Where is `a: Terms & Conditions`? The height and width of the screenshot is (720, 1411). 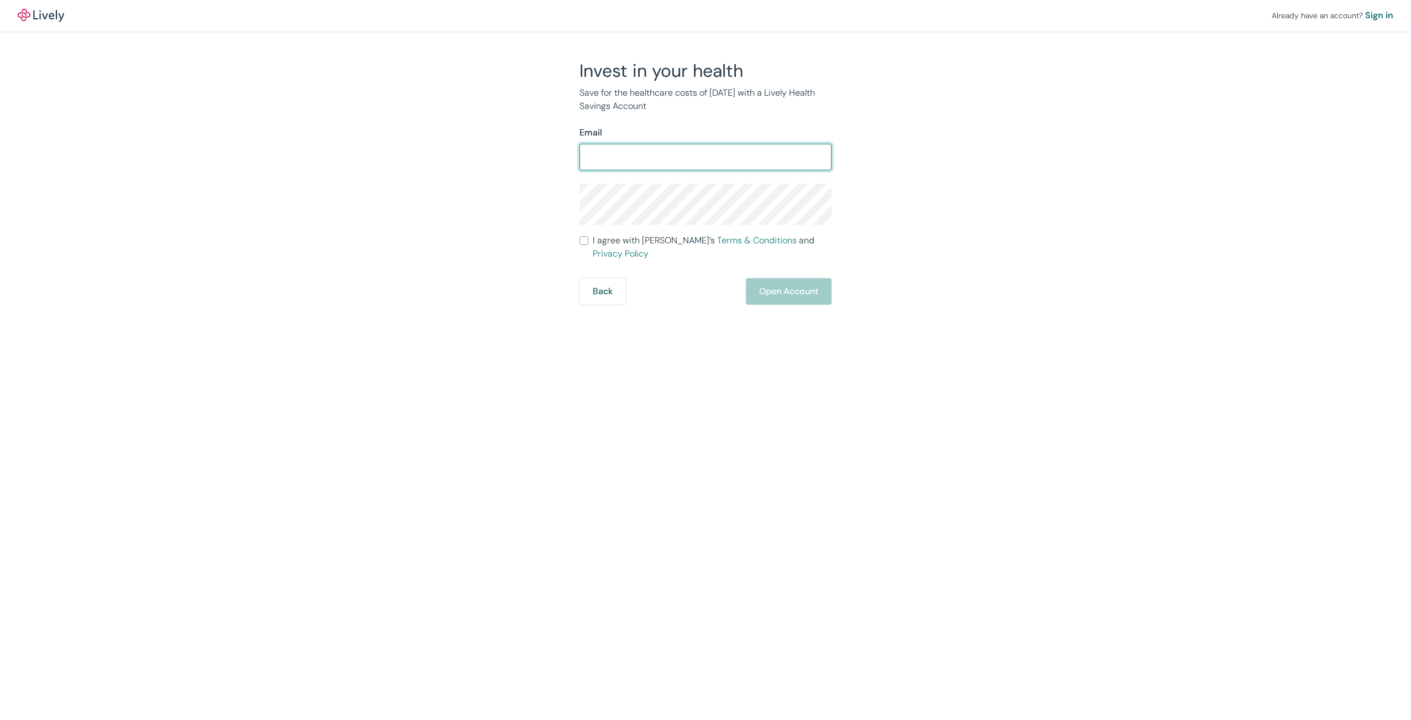 a: Terms & Conditions is located at coordinates (757, 240).